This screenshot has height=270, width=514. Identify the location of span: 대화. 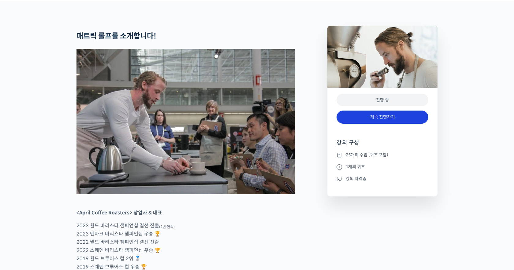
(60, 206).